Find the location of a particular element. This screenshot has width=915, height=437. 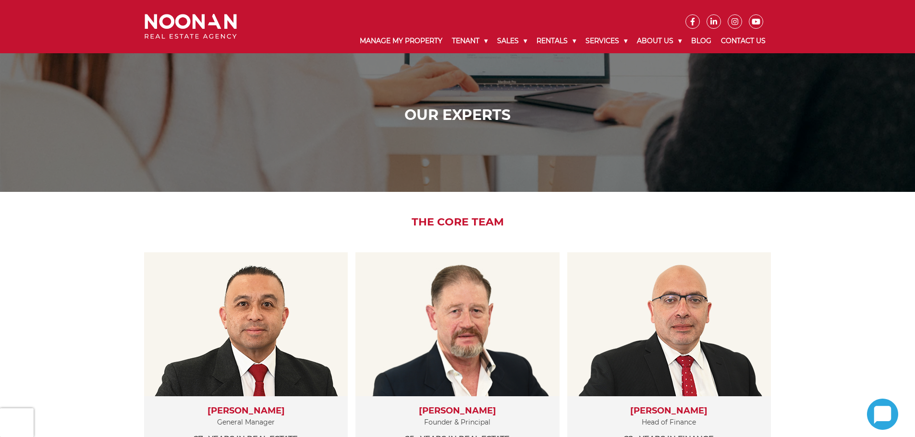

a: Sales is located at coordinates (512, 41).